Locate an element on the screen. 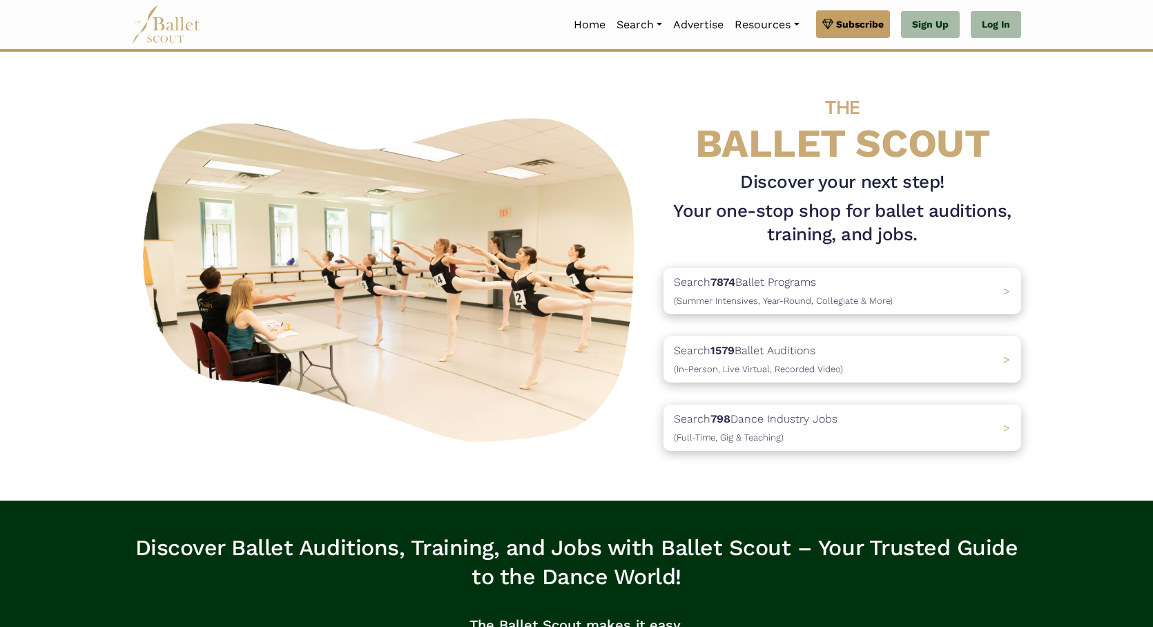  b: 1579 is located at coordinates (722, 350).